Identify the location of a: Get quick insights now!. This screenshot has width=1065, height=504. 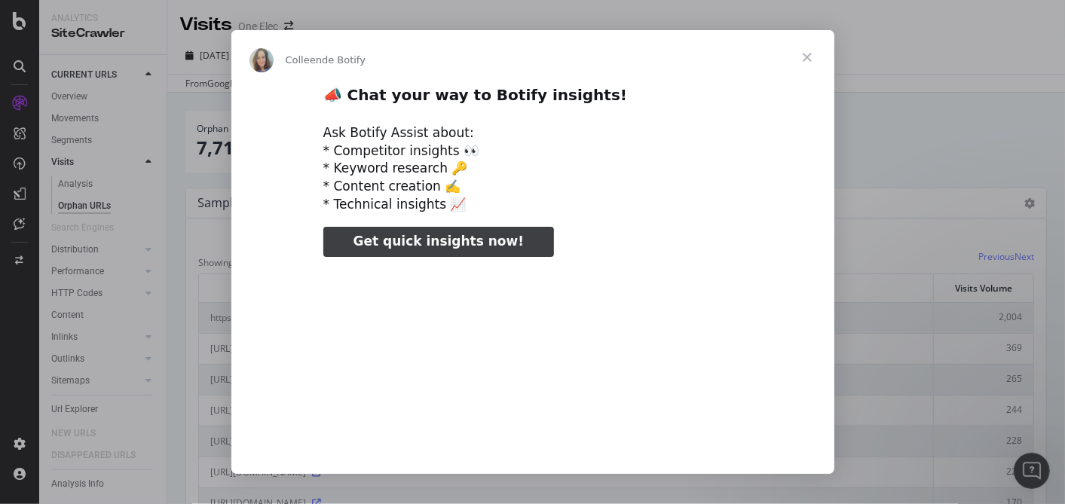
(439, 242).